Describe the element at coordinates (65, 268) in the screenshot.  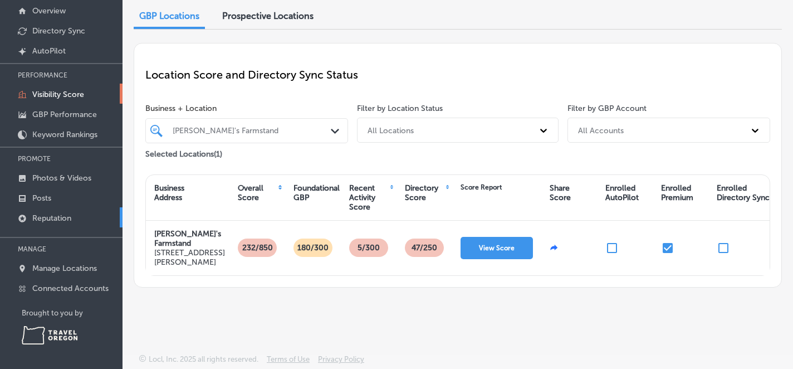
I see `p: Manage Locations` at that location.